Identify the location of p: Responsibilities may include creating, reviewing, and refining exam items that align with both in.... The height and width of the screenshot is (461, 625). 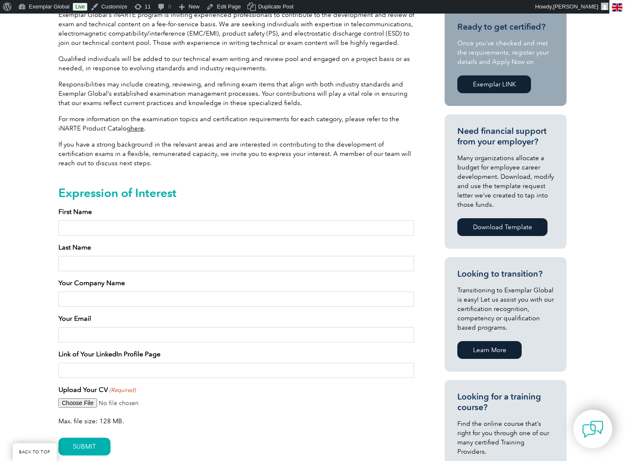
(236, 94).